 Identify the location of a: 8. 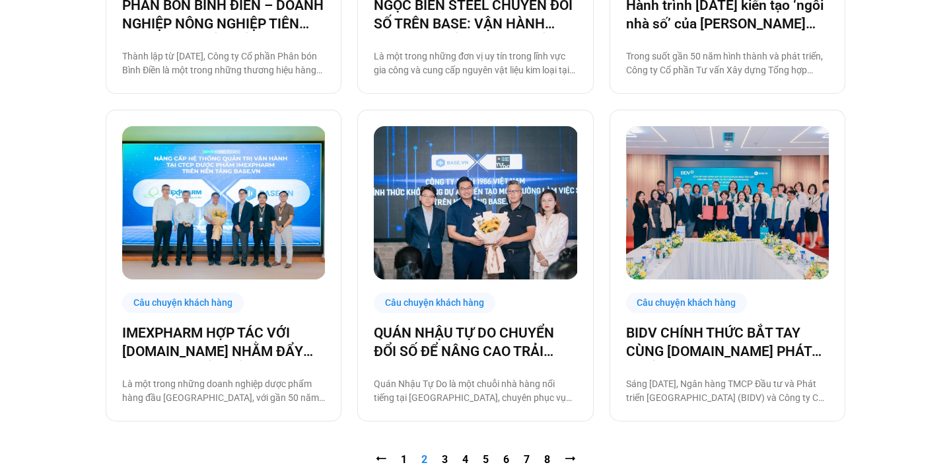
(547, 459).